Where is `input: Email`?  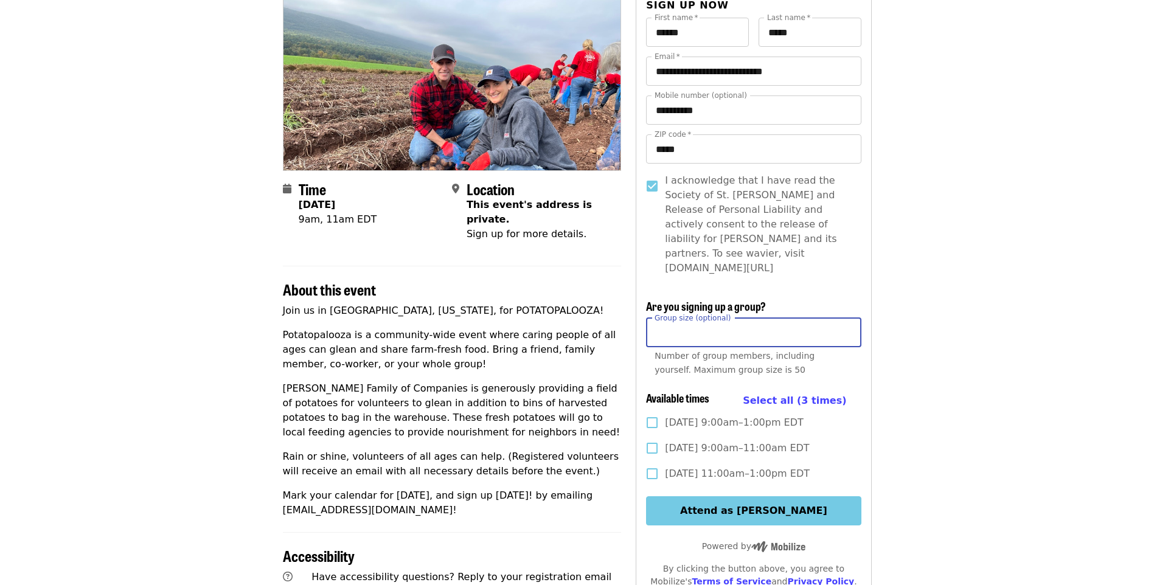
input: Email is located at coordinates (753, 71).